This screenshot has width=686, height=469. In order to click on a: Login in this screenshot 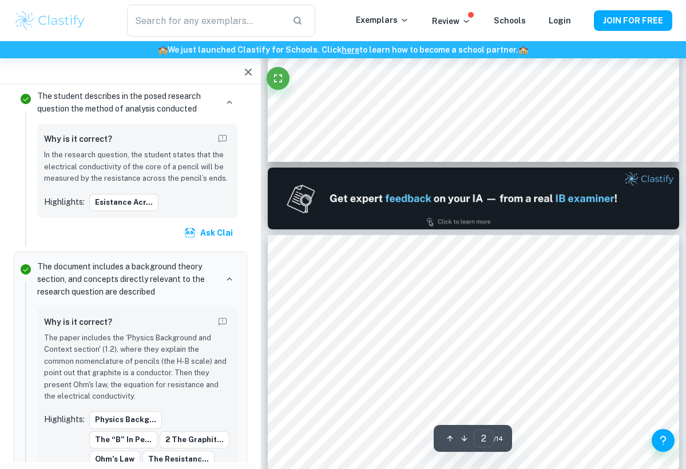, I will do `click(560, 21)`.